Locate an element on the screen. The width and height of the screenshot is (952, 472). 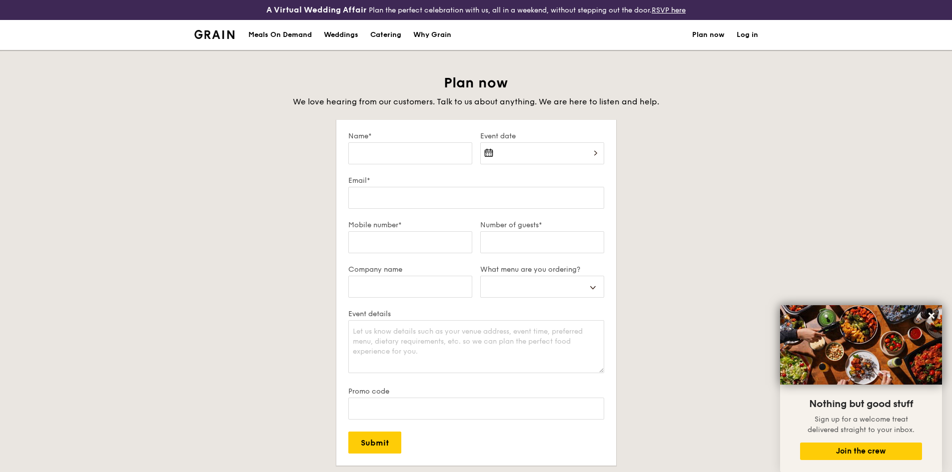
div: Weddings is located at coordinates (341, 35).